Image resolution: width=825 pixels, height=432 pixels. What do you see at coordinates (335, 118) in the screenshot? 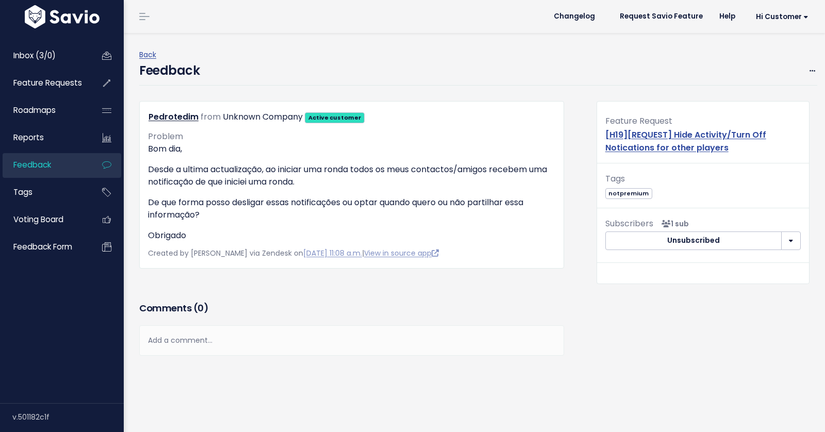
I see `strong: Active customer` at bounding box center [335, 118].